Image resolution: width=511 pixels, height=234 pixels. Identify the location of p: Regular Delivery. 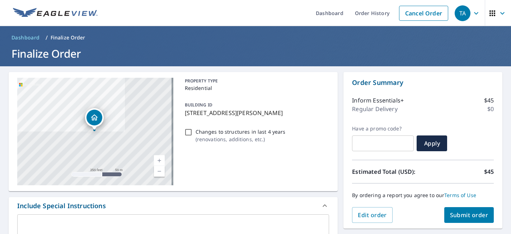
(375, 109).